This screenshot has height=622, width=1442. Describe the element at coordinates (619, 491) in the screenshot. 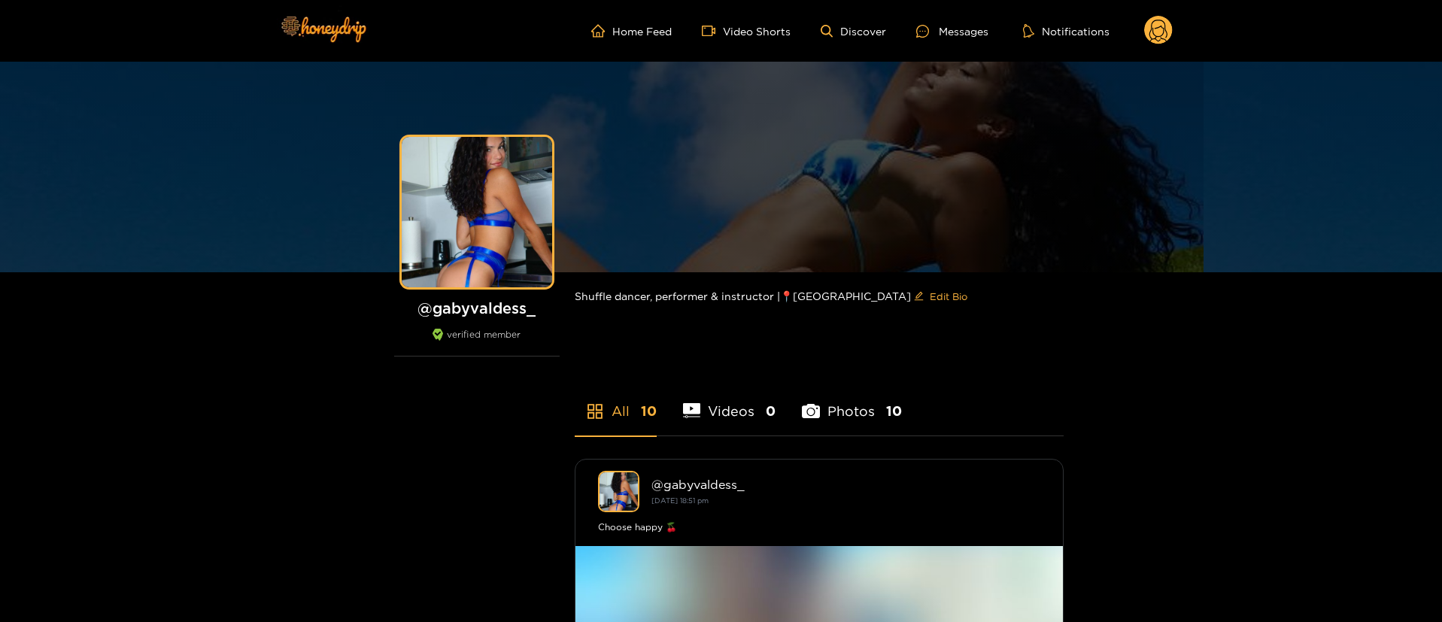

I see `img: gabyvaldess_` at that location.